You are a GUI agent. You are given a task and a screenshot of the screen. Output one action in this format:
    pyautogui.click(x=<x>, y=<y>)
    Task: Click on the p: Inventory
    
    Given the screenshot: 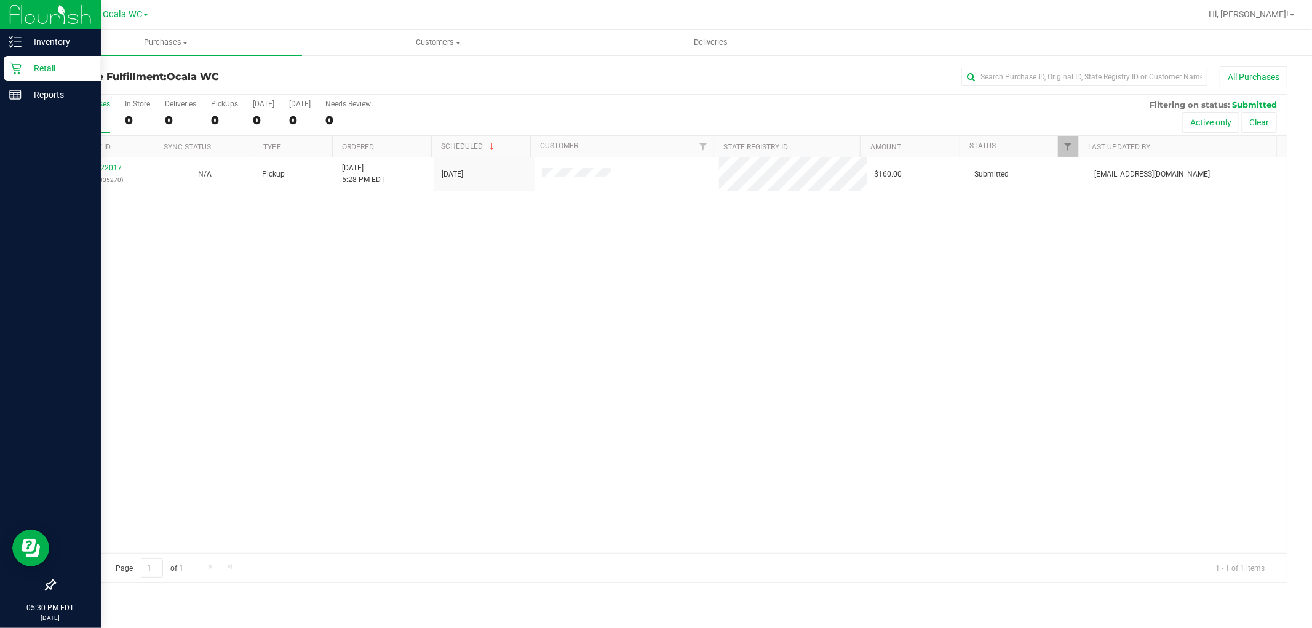 What is the action you would take?
    pyautogui.click(x=58, y=42)
    